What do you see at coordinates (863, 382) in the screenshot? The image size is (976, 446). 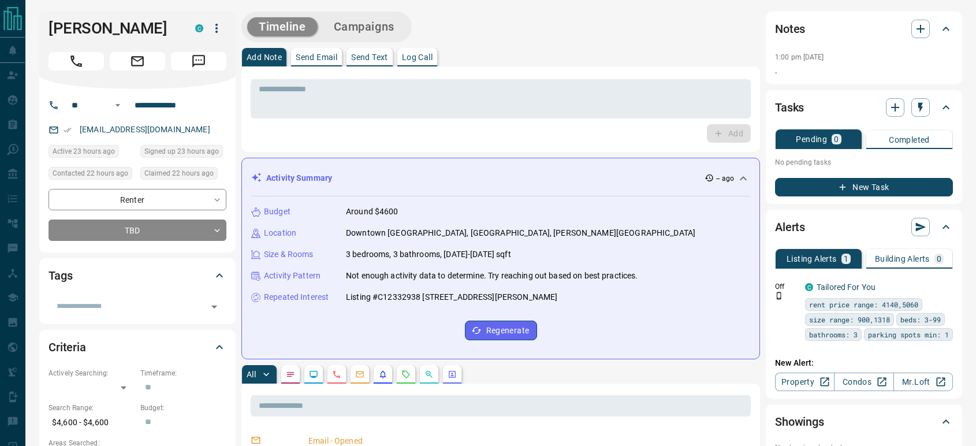 I see `a: Condos` at bounding box center [863, 382].